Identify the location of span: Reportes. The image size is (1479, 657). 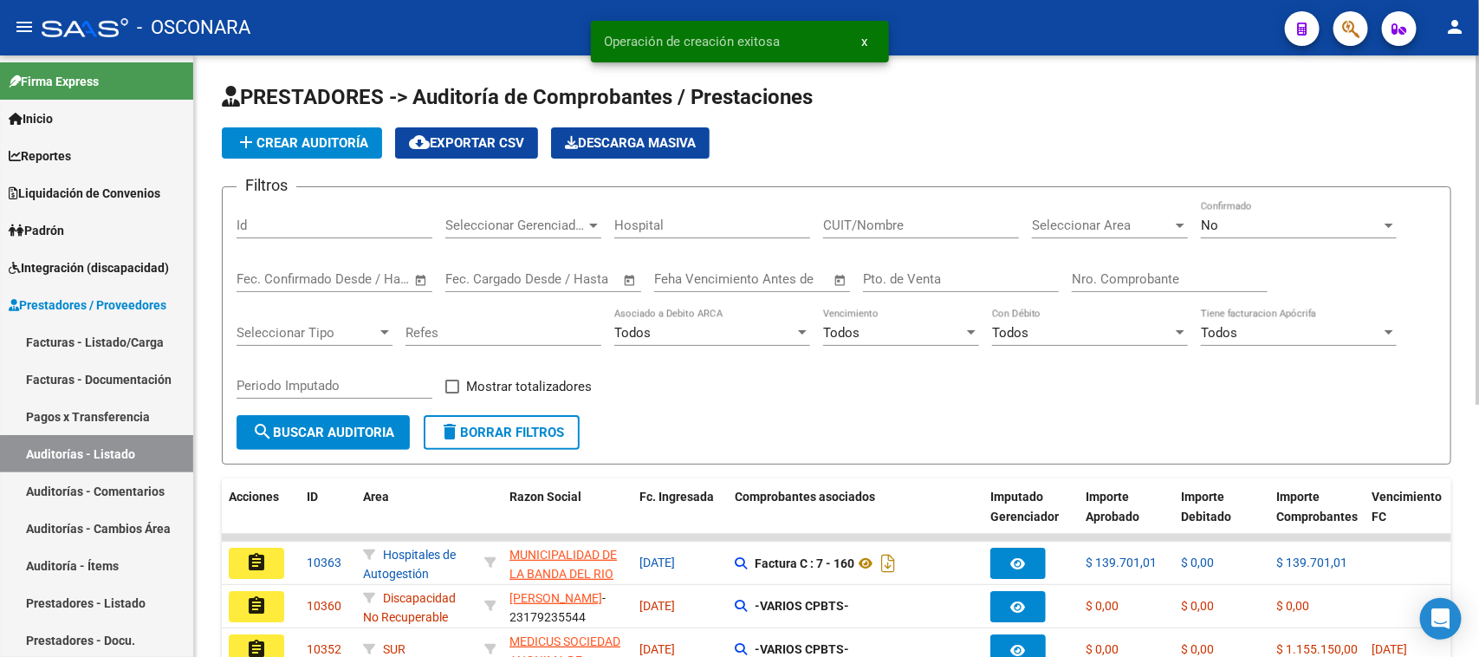
(40, 156).